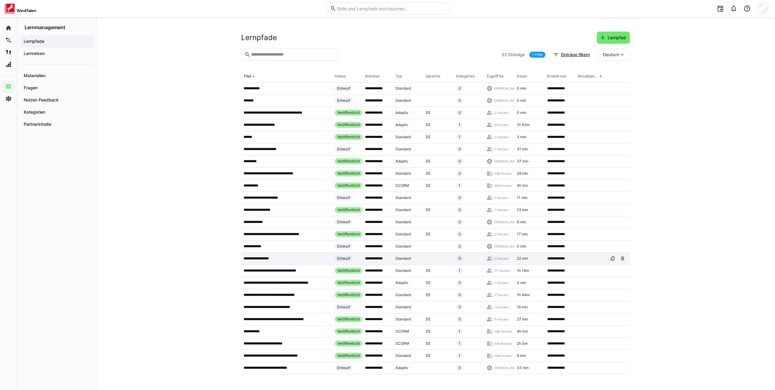  I want to click on span: Lernpfad, so click(617, 38).